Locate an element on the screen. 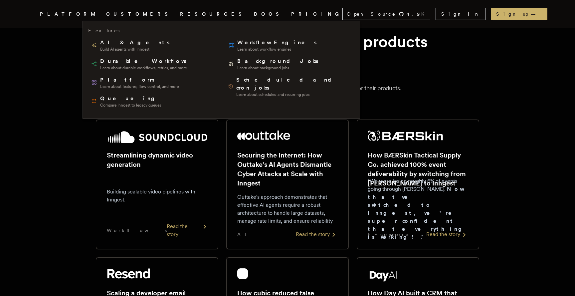  button: RESOURCES is located at coordinates (213, 14).